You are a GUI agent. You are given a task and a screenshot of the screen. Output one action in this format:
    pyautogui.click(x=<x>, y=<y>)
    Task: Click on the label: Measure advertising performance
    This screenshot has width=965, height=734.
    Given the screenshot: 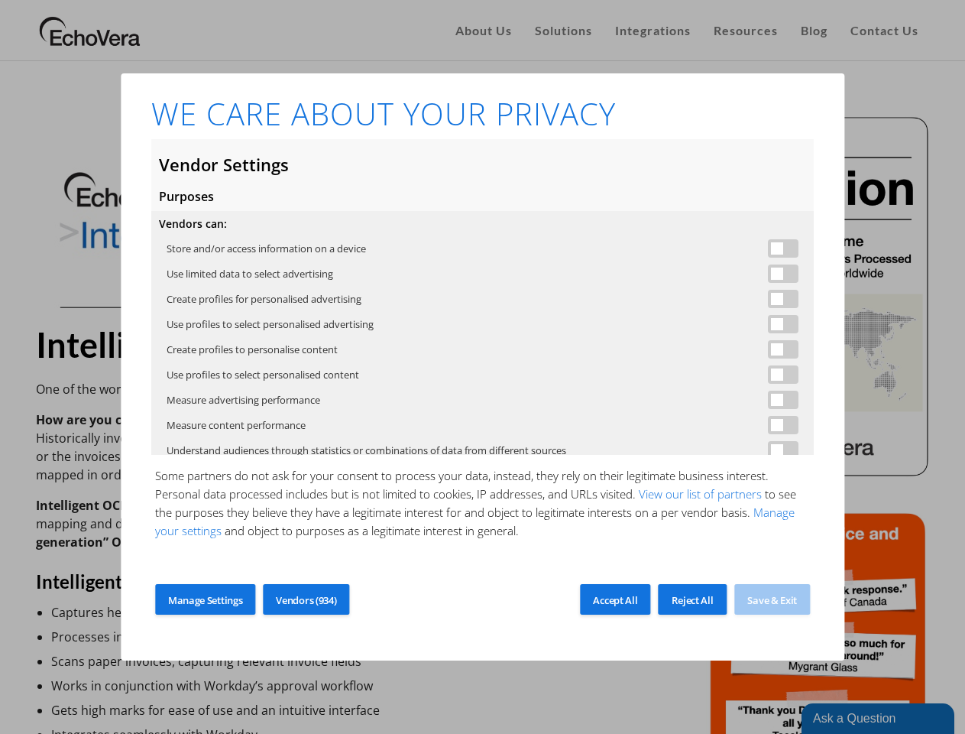 What is the action you would take?
    pyautogui.click(x=243, y=400)
    